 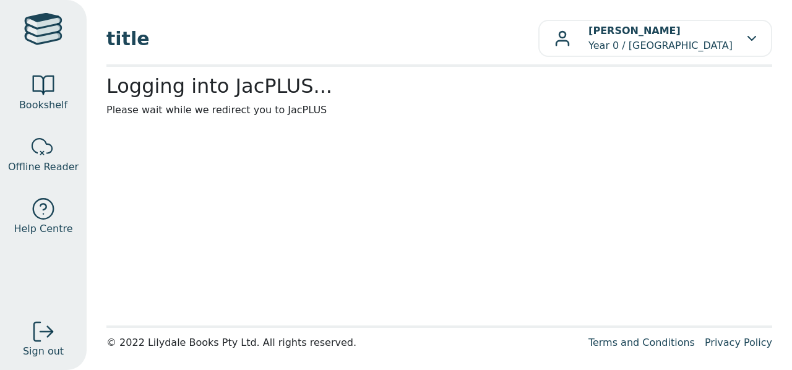 I want to click on span: Bookshelf, so click(x=43, y=105).